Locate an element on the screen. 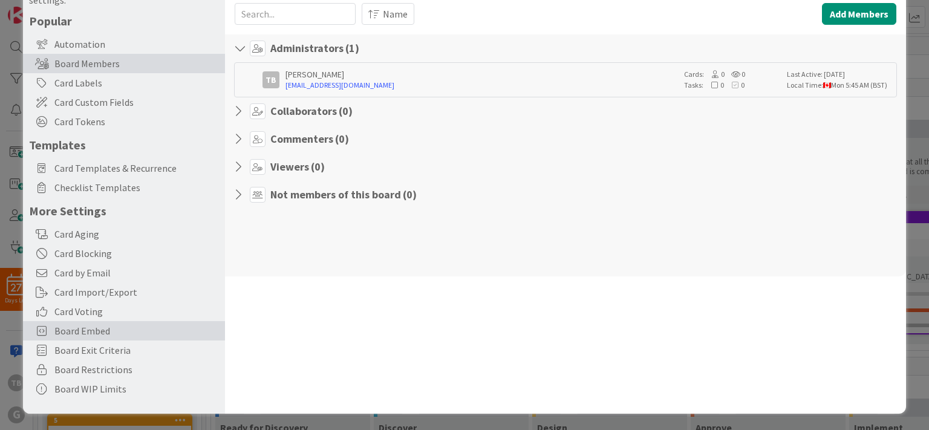 This screenshot has height=430, width=929. span: Card Voting is located at coordinates (137, 311).